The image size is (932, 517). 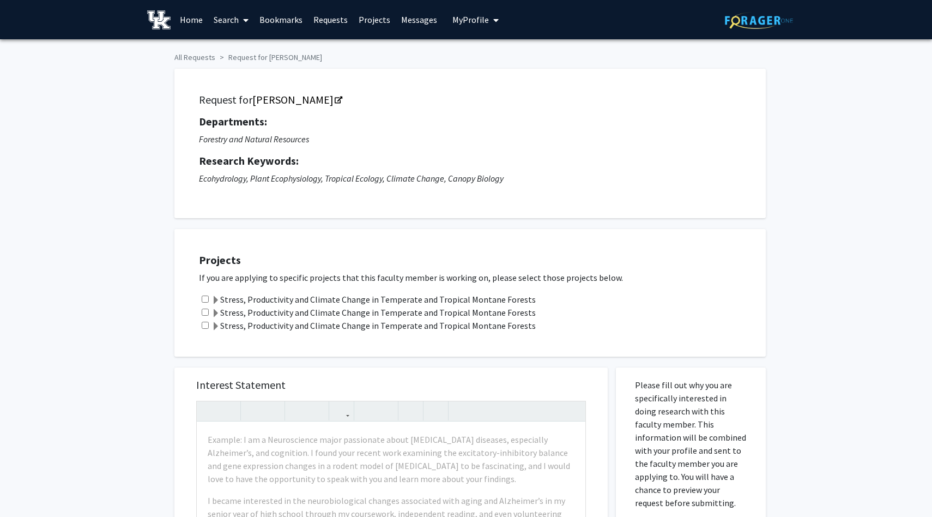 I want to click on i: Forestry and Natural Resources, so click(x=254, y=139).